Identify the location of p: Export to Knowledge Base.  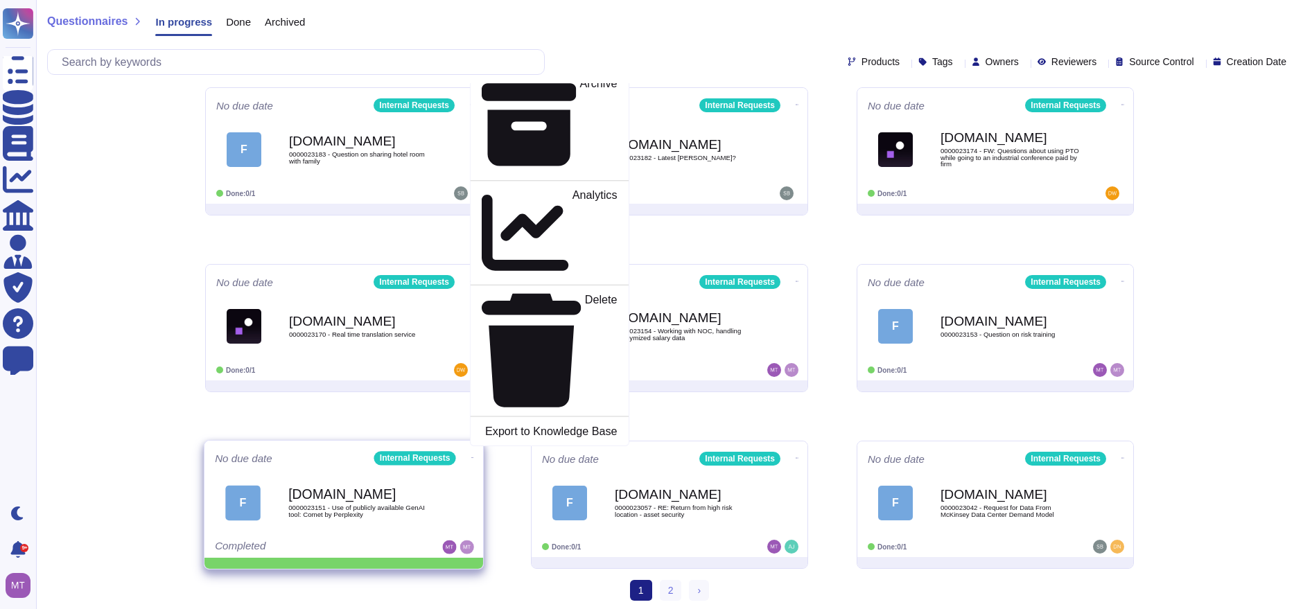
(551, 432).